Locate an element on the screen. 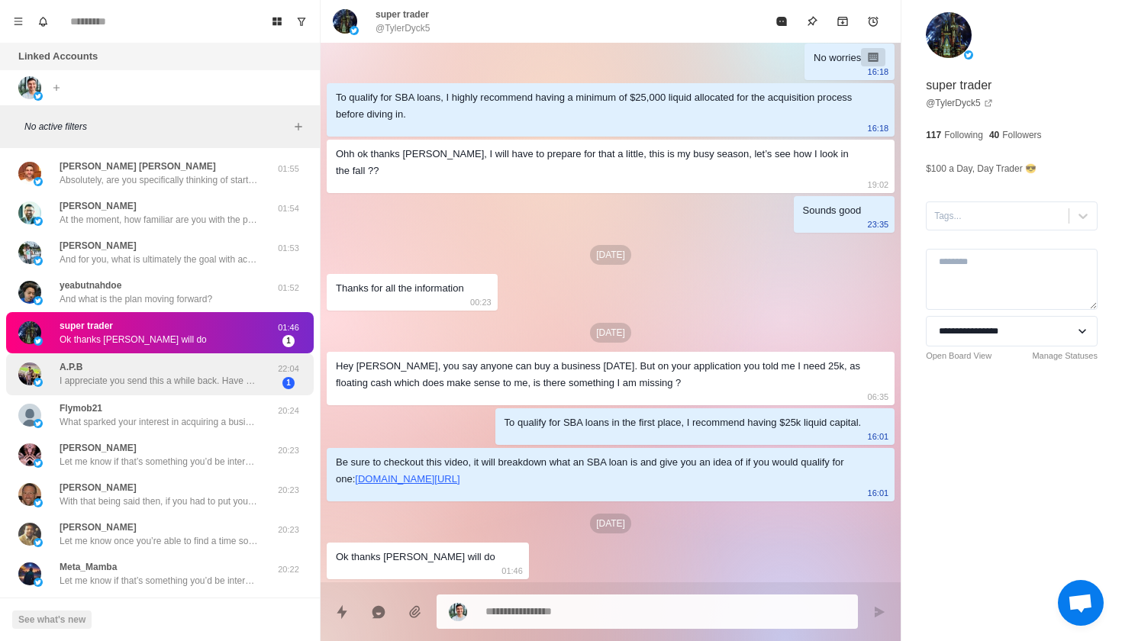 The image size is (1122, 641). p: 01:55 is located at coordinates (289, 169).